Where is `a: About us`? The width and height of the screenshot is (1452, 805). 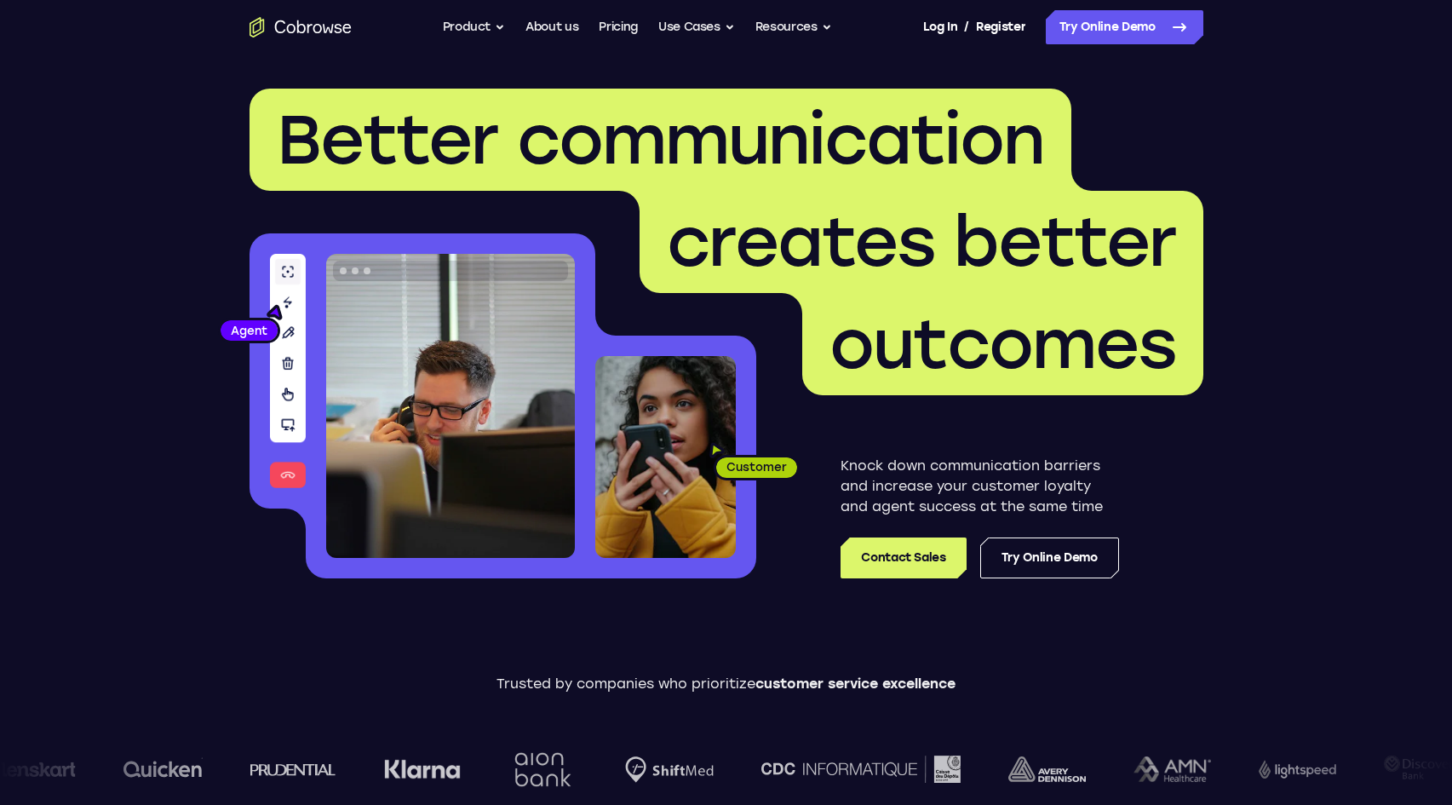 a: About us is located at coordinates (552, 27).